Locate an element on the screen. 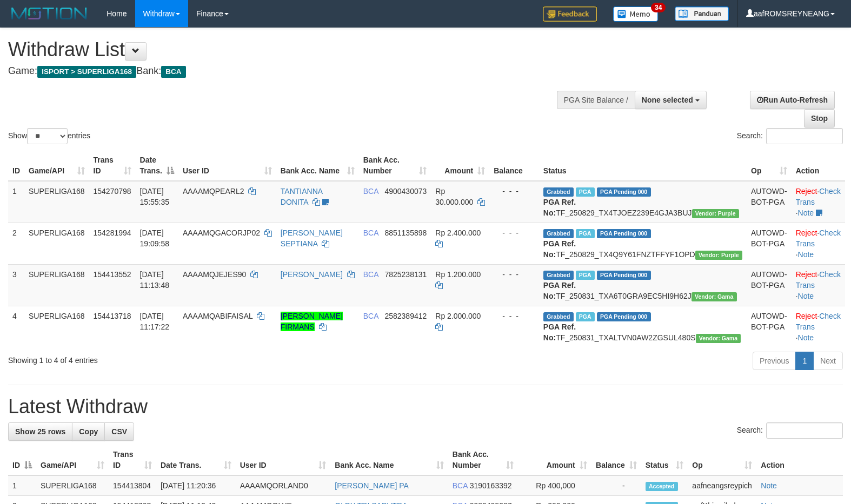  span: Copy 3190163392 to clipboard is located at coordinates (491, 486).